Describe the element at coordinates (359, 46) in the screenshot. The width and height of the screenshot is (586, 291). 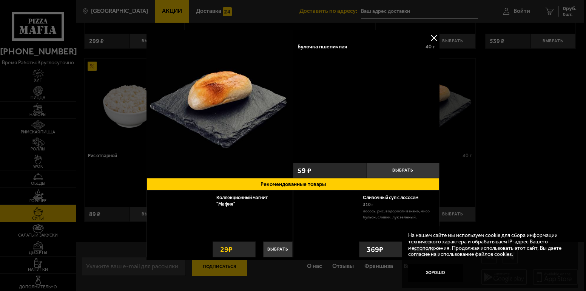
I see `div: Булочка пшеничная` at that location.